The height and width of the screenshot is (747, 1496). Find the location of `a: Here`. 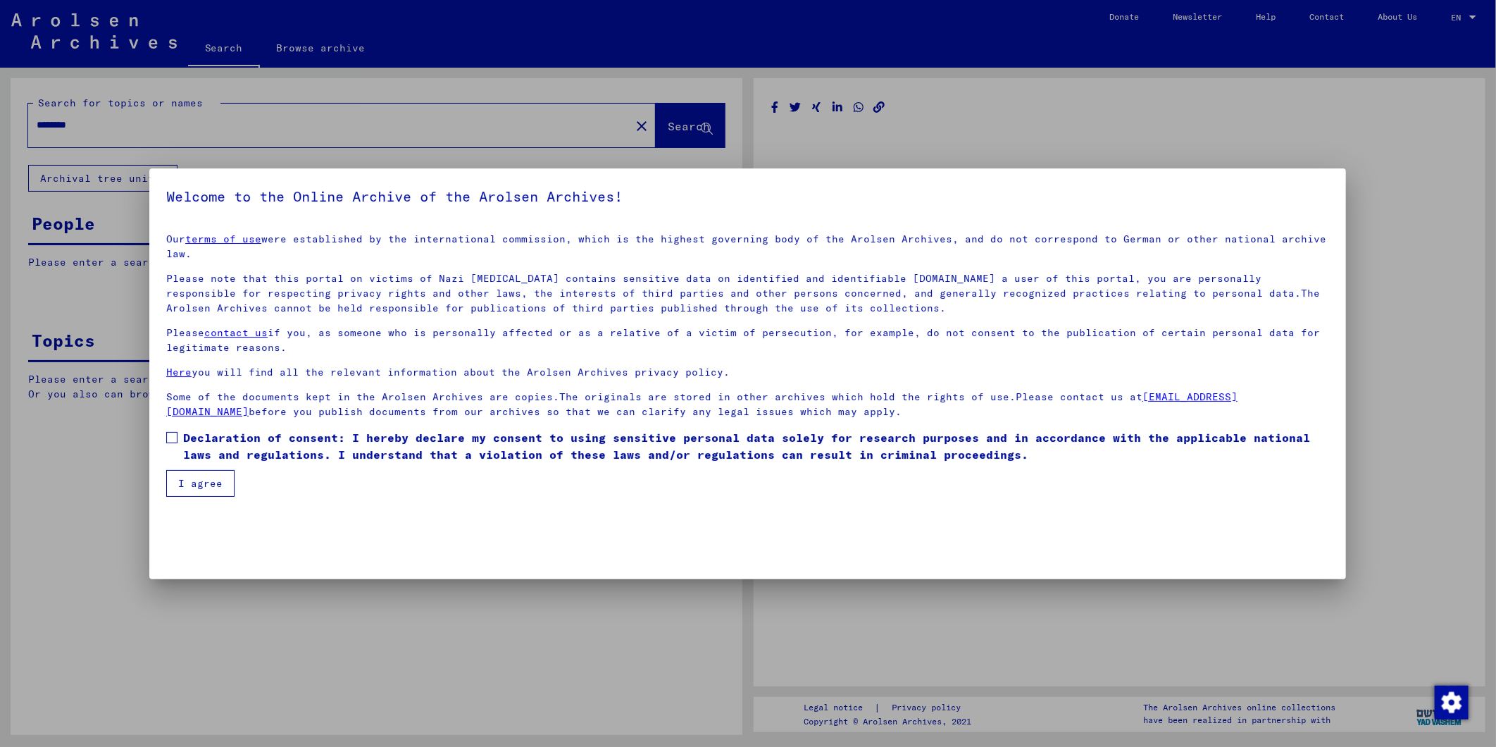

a: Here is located at coordinates (179, 372).